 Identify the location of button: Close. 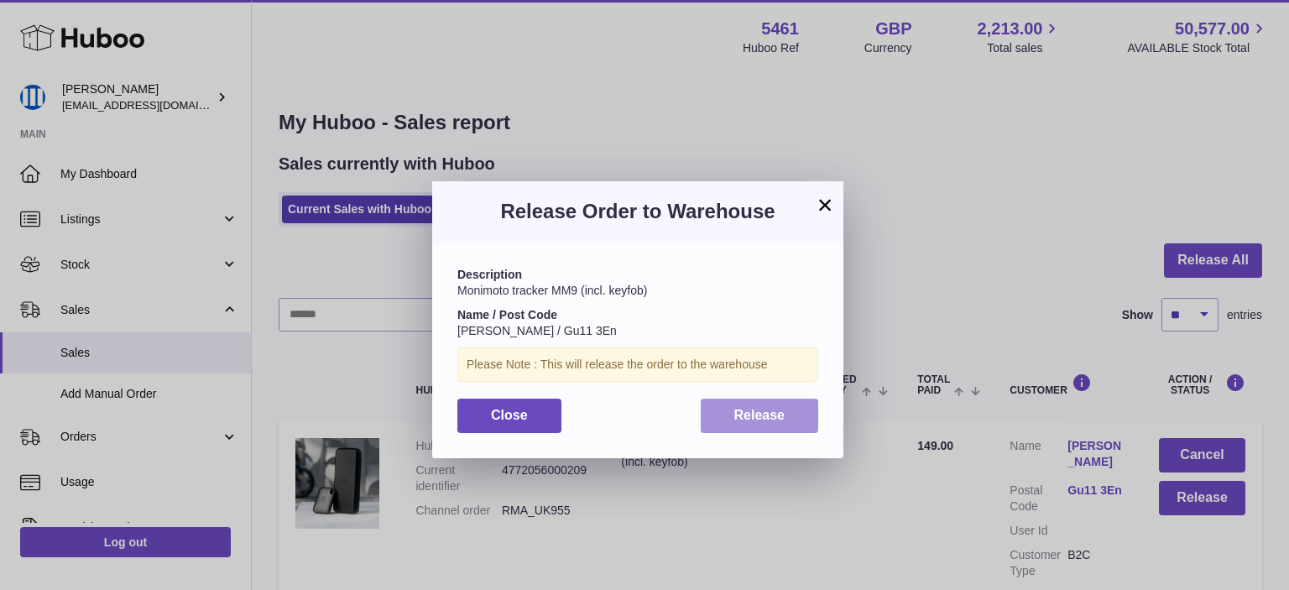
(510, 416).